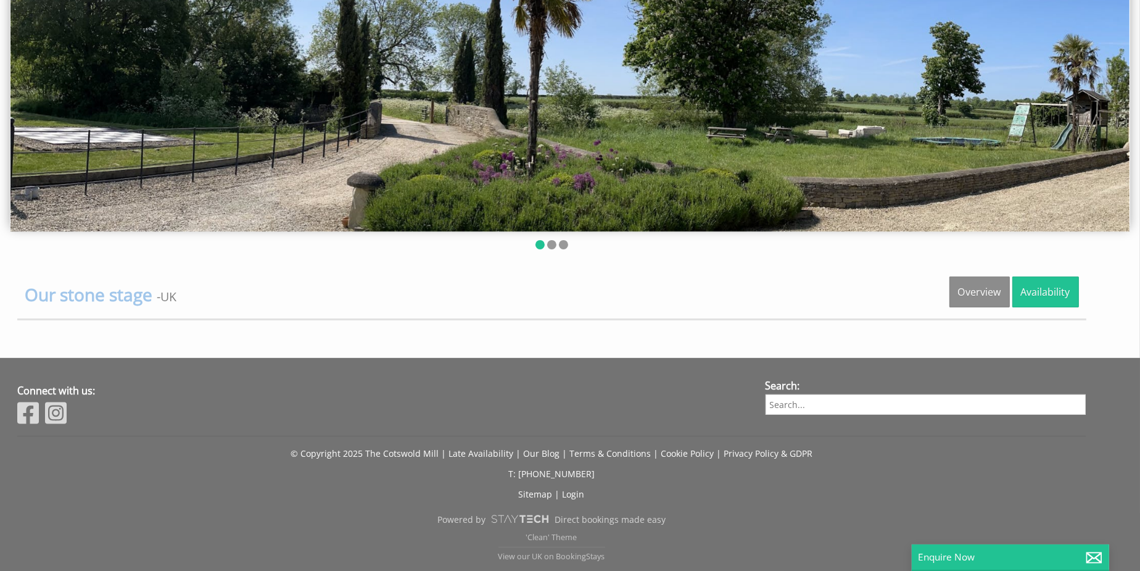  Describe the element at coordinates (536, 494) in the screenshot. I see `a: Sitemap` at that location.